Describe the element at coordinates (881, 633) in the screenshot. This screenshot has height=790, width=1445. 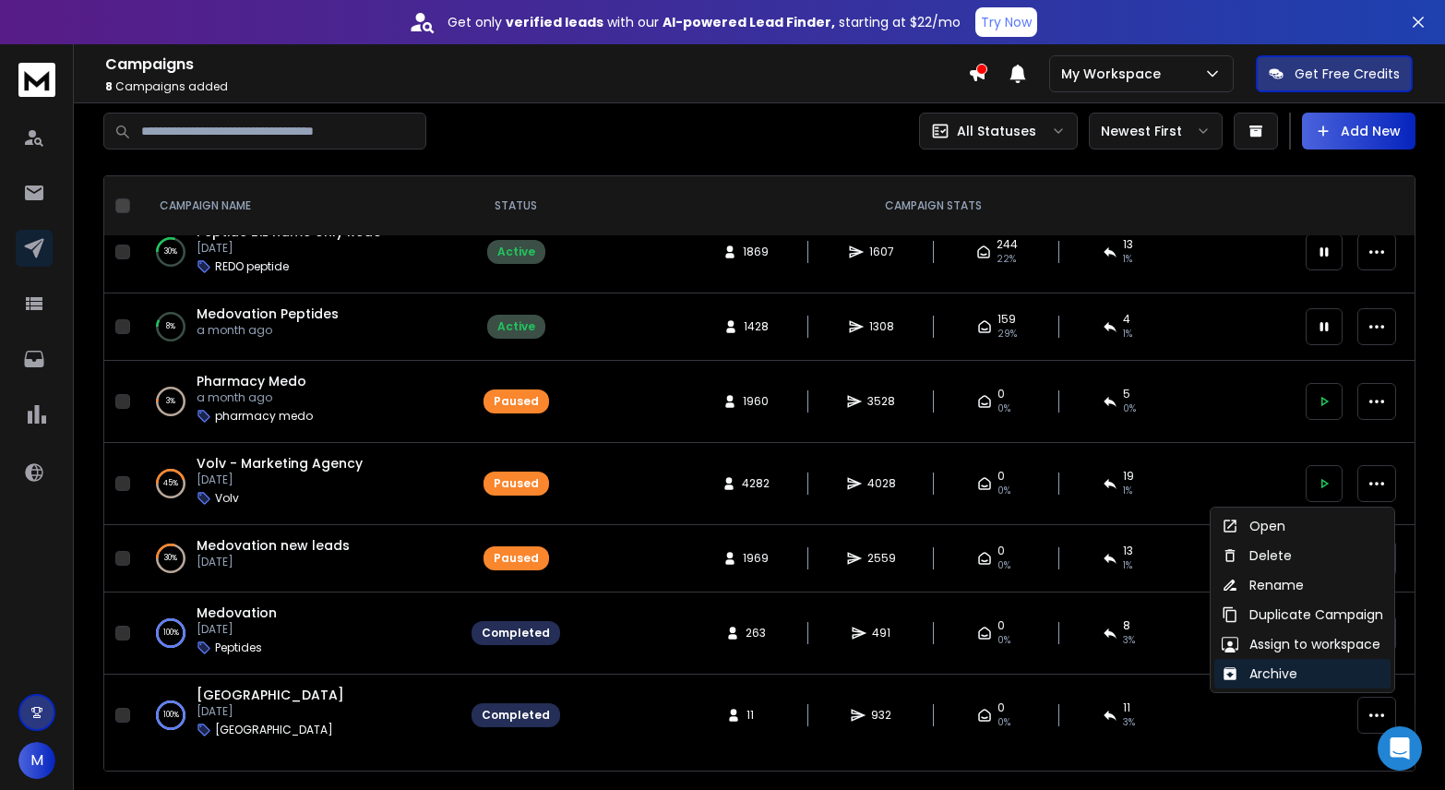
I see `span: 491` at that location.